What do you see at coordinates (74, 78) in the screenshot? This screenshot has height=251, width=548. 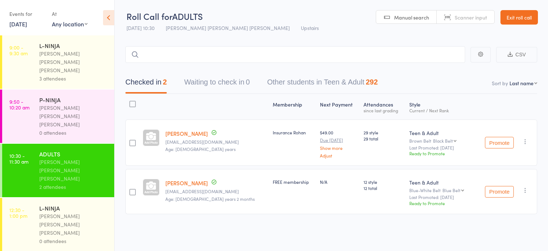 I see `div: 3 attendees` at bounding box center [74, 78].